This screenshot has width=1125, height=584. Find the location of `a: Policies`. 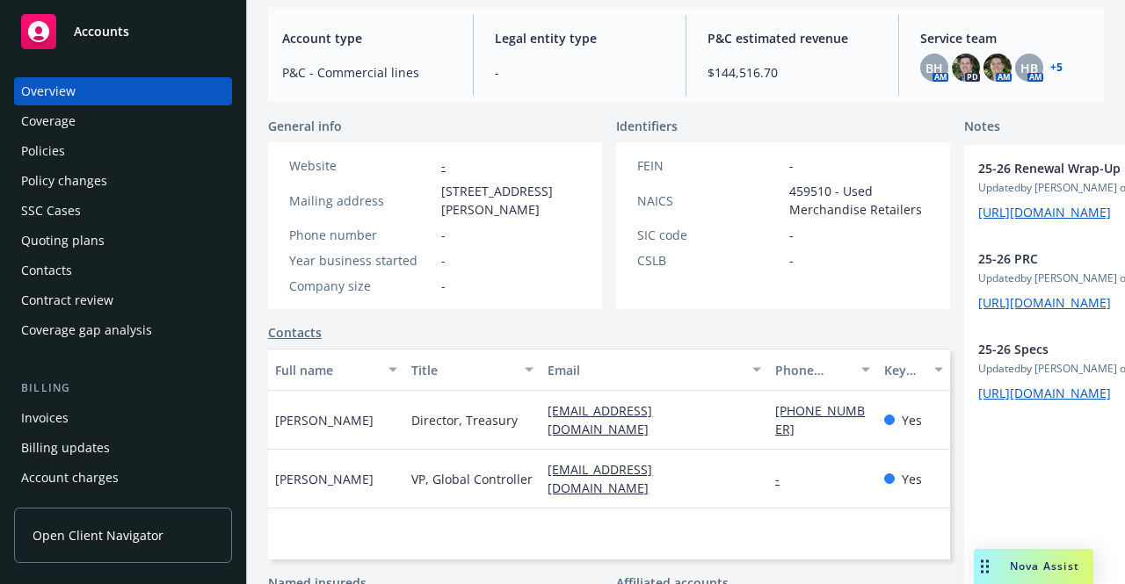

a: Policies is located at coordinates (123, 151).